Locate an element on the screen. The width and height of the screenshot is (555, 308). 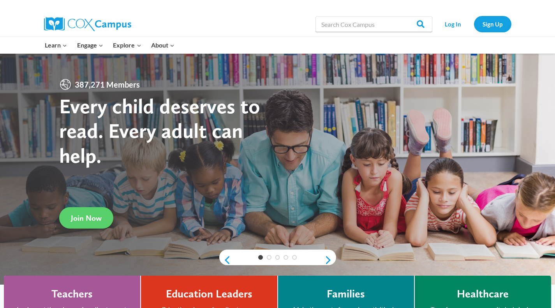
span: Engage is located at coordinates (90, 45).